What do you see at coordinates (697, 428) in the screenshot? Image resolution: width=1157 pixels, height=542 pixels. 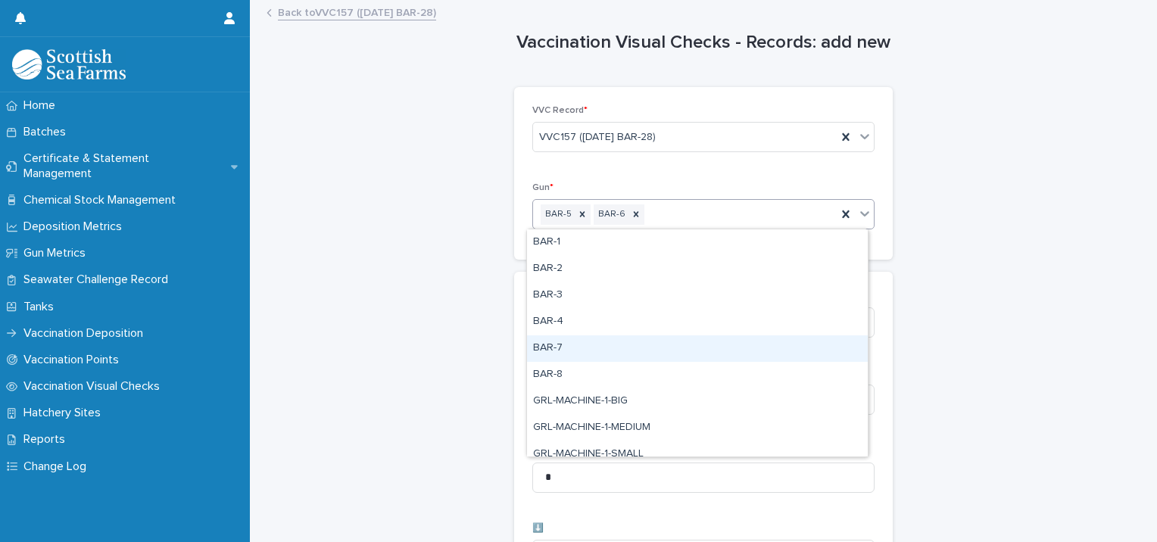 I see `div: GRL-MACHINE-1-MEDIUM` at bounding box center [697, 428].